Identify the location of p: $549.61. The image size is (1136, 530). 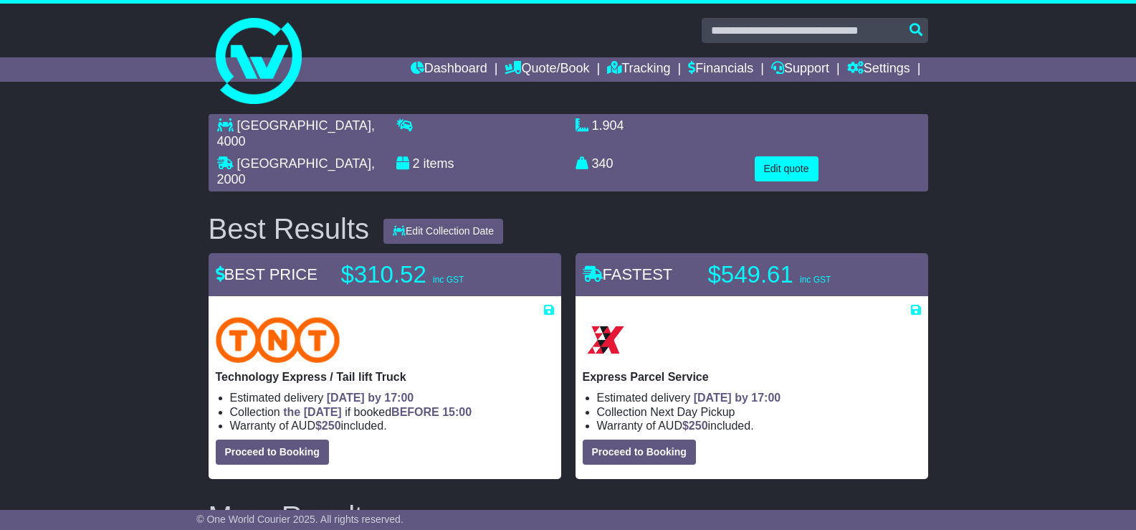
(798, 275).